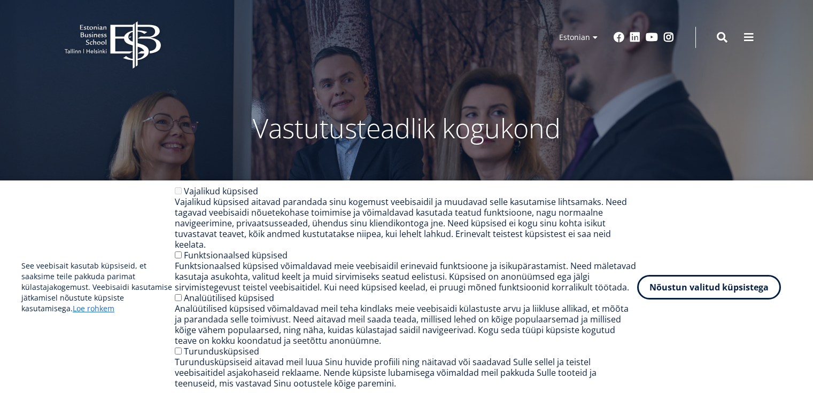 This screenshot has height=394, width=813. Describe the element at coordinates (709, 288) in the screenshot. I see `button: Nõustun valitud küpsistega` at that location.